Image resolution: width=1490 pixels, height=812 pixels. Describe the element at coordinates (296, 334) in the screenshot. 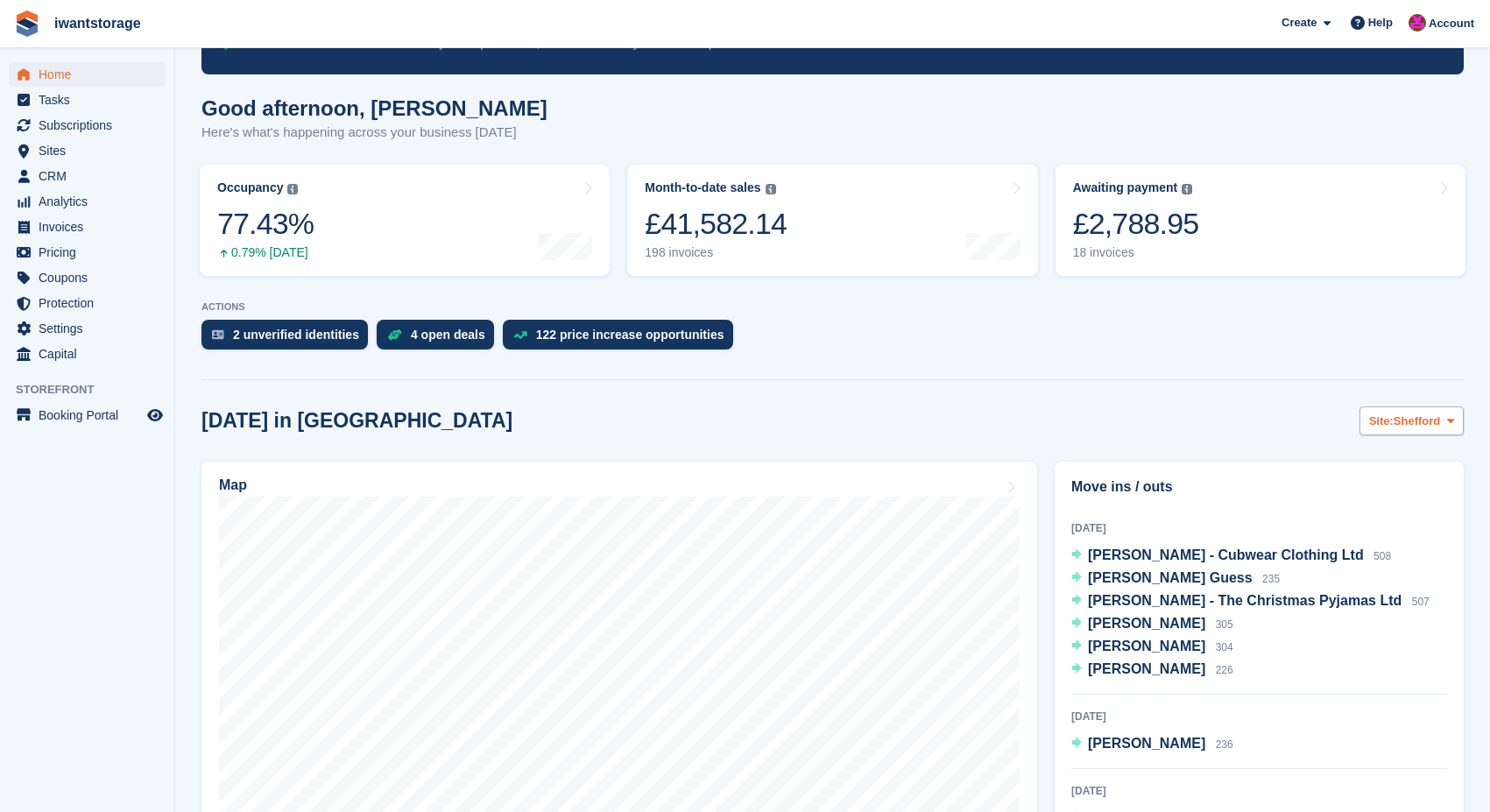

I see `div: 2 unverified identities` at that location.